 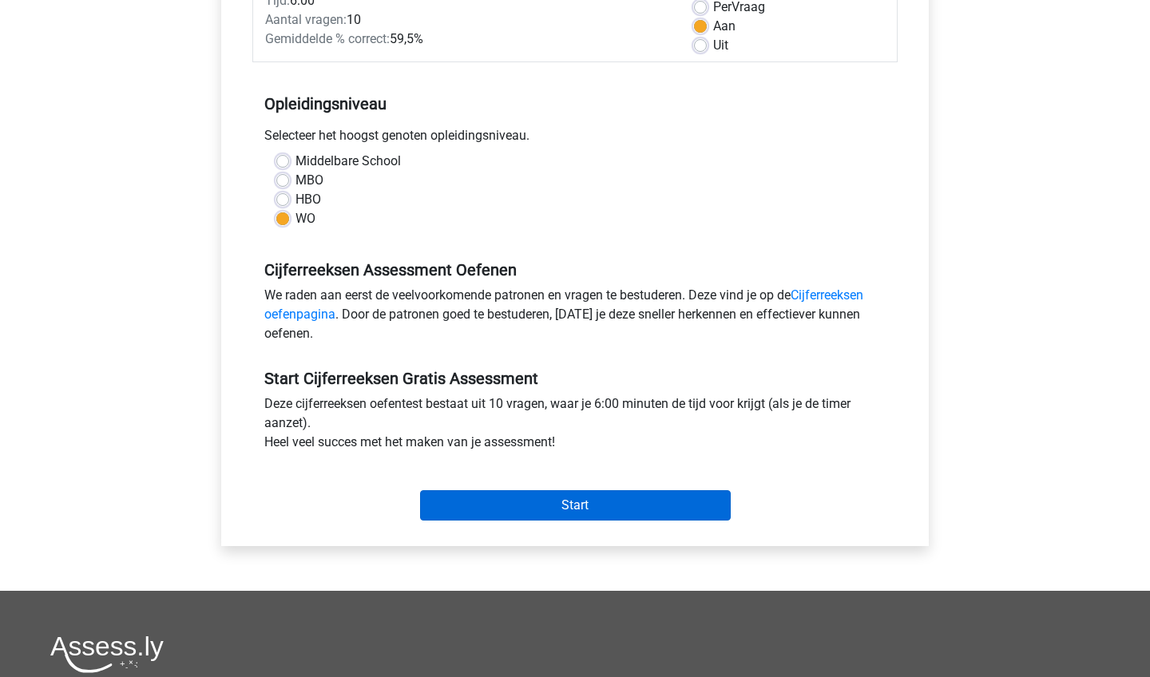 What do you see at coordinates (575, 379) in the screenshot?
I see `h5: Start Cijferreeksen Gratis Assessment` at bounding box center [575, 379].